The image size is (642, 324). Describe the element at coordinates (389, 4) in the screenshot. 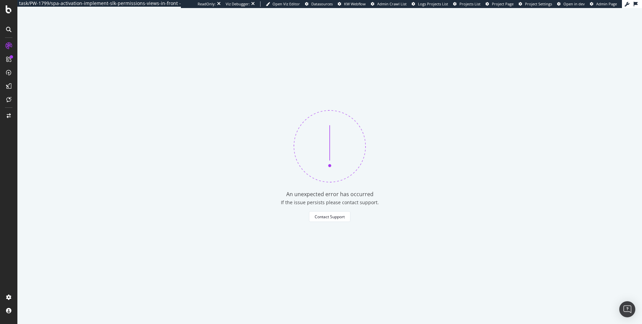

I see `a: Admin Crawl List` at that location.